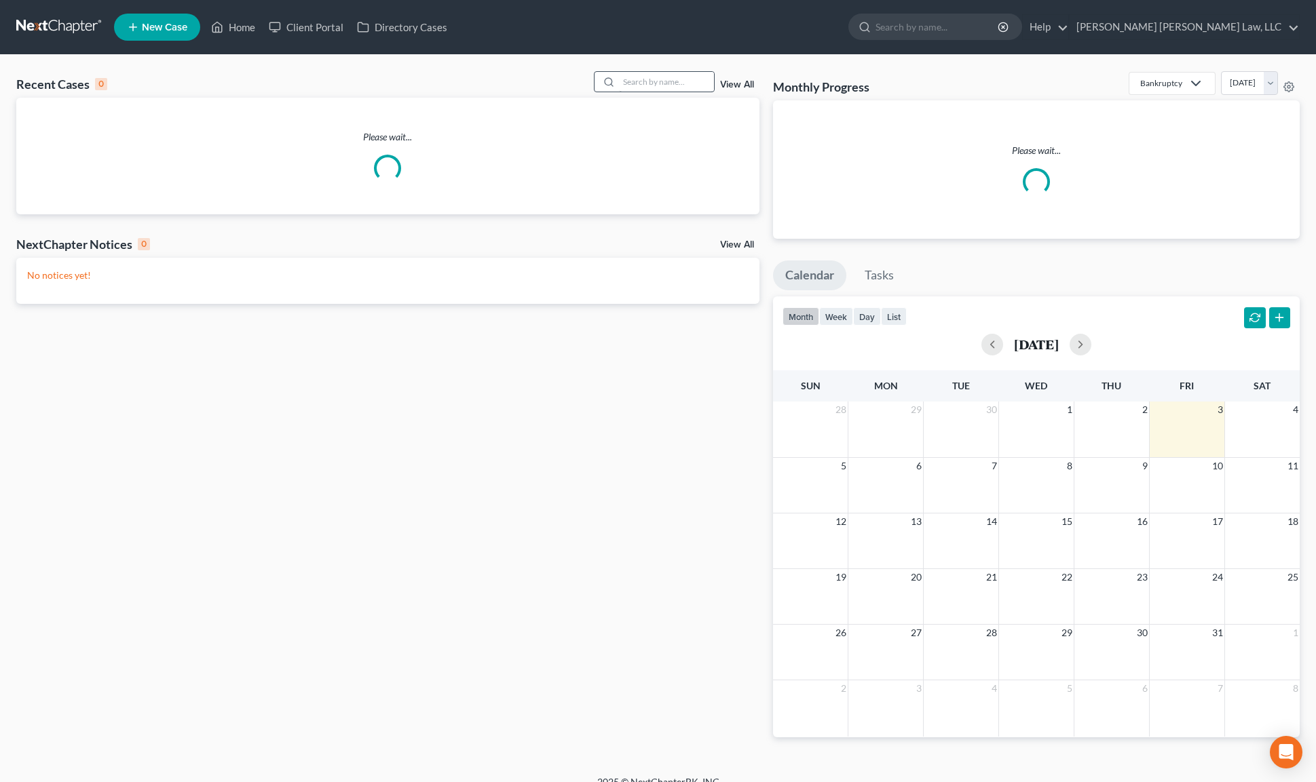  What do you see at coordinates (1293, 466) in the screenshot?
I see `span: 11` at bounding box center [1293, 466].